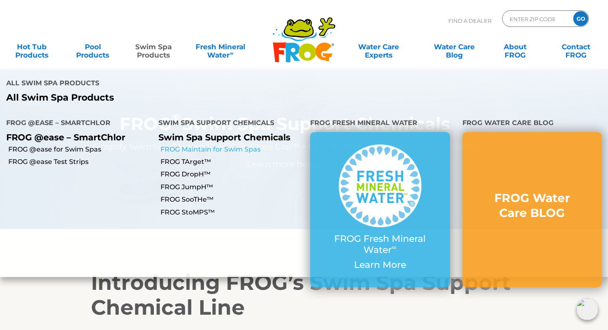  What do you see at coordinates (32, 47) in the screenshot?
I see `a: Hot TubProducts` at bounding box center [32, 47].